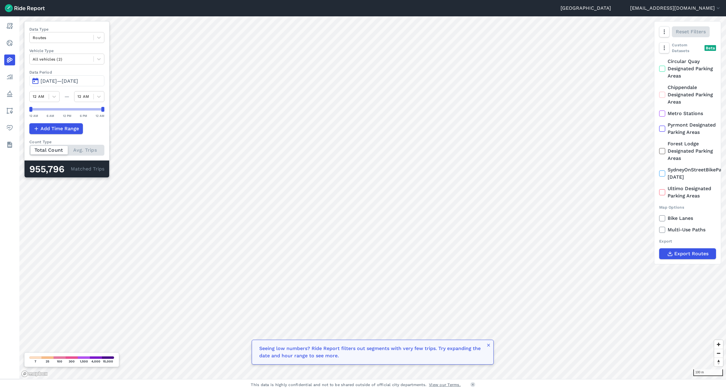 The height and width of the screenshot is (390, 726). What do you see at coordinates (60, 129) in the screenshot?
I see `span: Add Time Range` at bounding box center [60, 129].